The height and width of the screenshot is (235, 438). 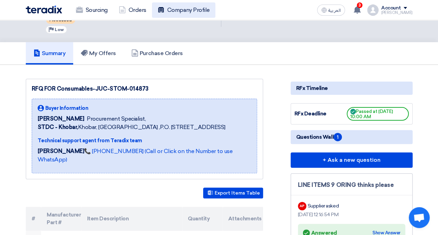 I want to click on img: Teradix logo, so click(x=44, y=9).